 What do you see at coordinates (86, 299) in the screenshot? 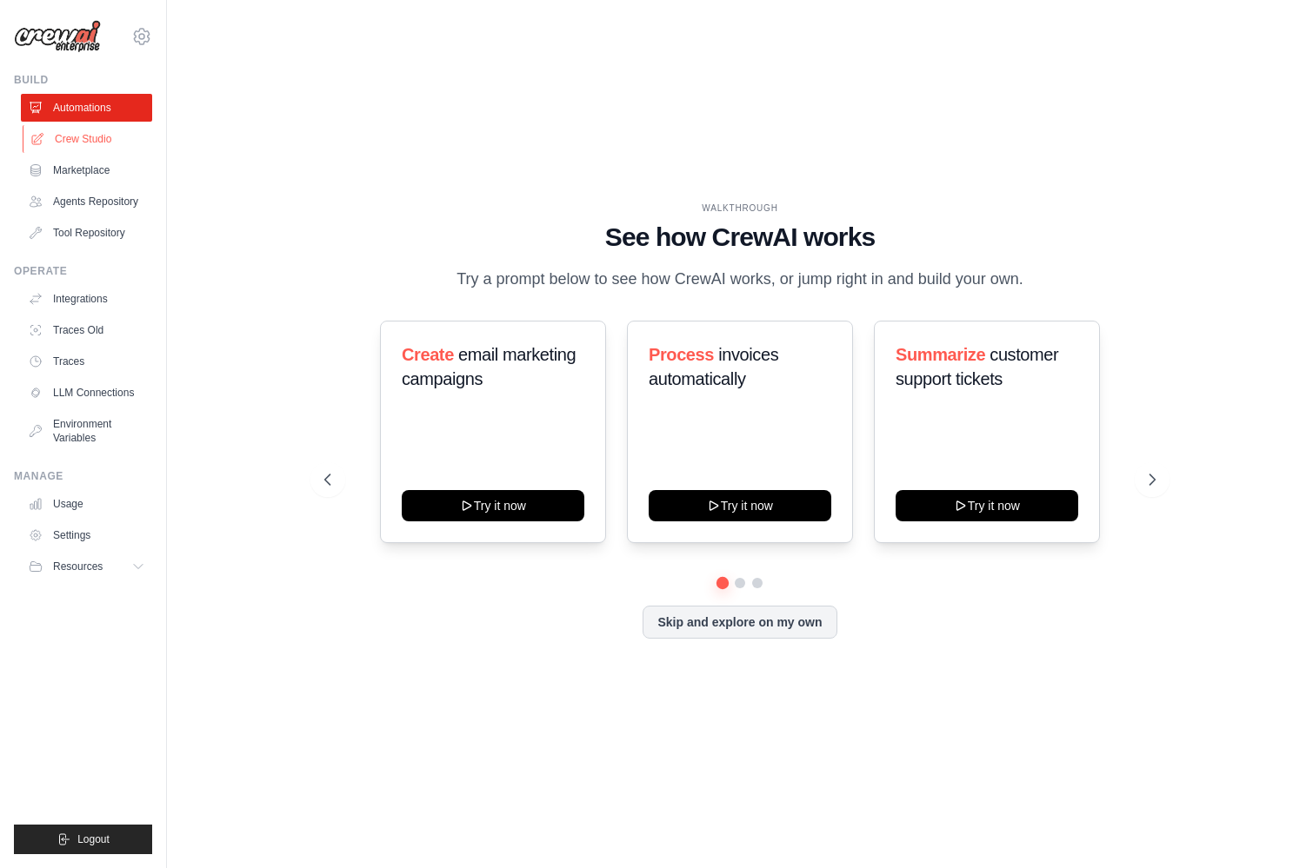
I see `a: Integrations` at bounding box center [86, 299].